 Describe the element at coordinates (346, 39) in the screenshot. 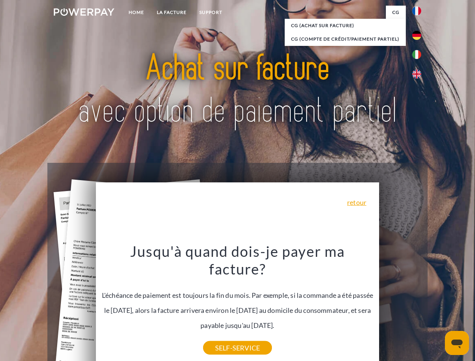

I see `a: CG (Compte de crédit/paiement partiel)` at that location.